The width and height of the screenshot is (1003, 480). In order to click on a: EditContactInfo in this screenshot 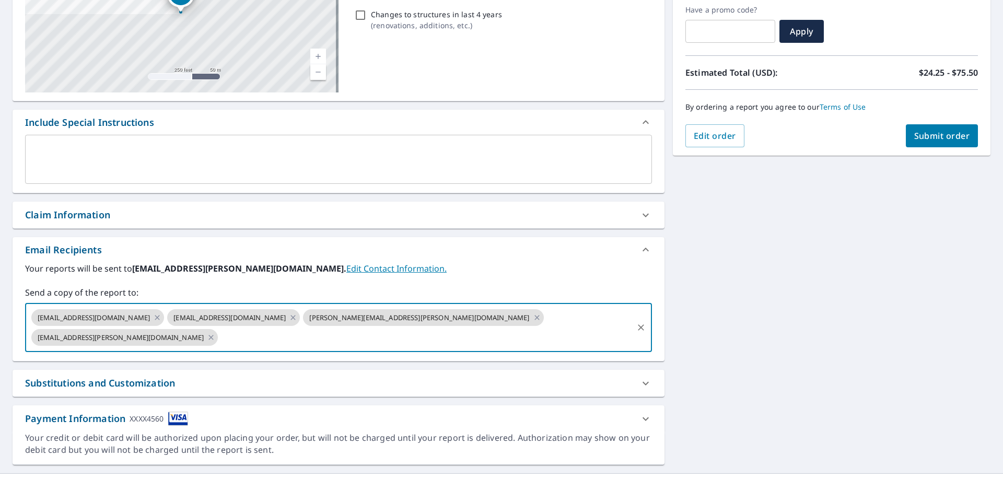, I will do `click(397, 269)`.